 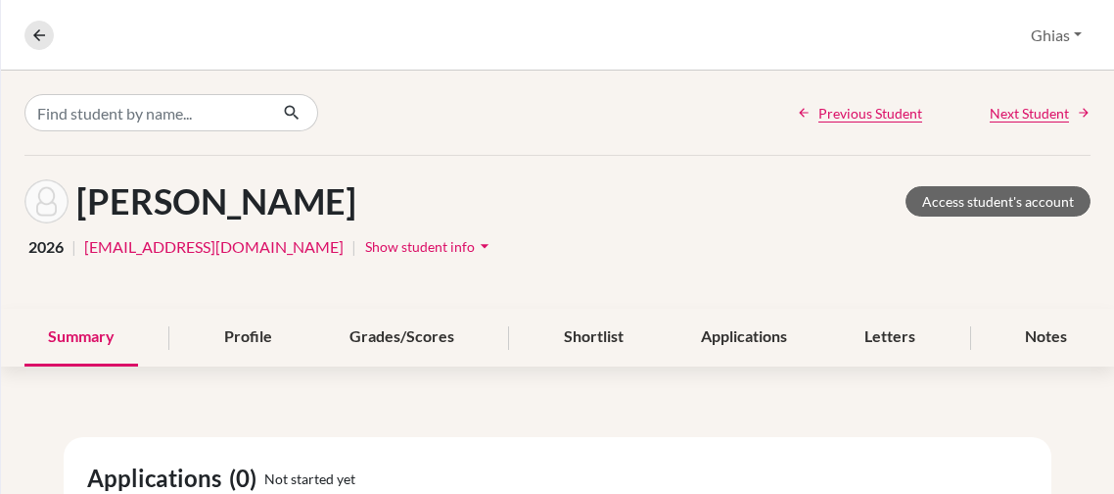 What do you see at coordinates (890, 337) in the screenshot?
I see `div: Letters` at bounding box center [890, 337].